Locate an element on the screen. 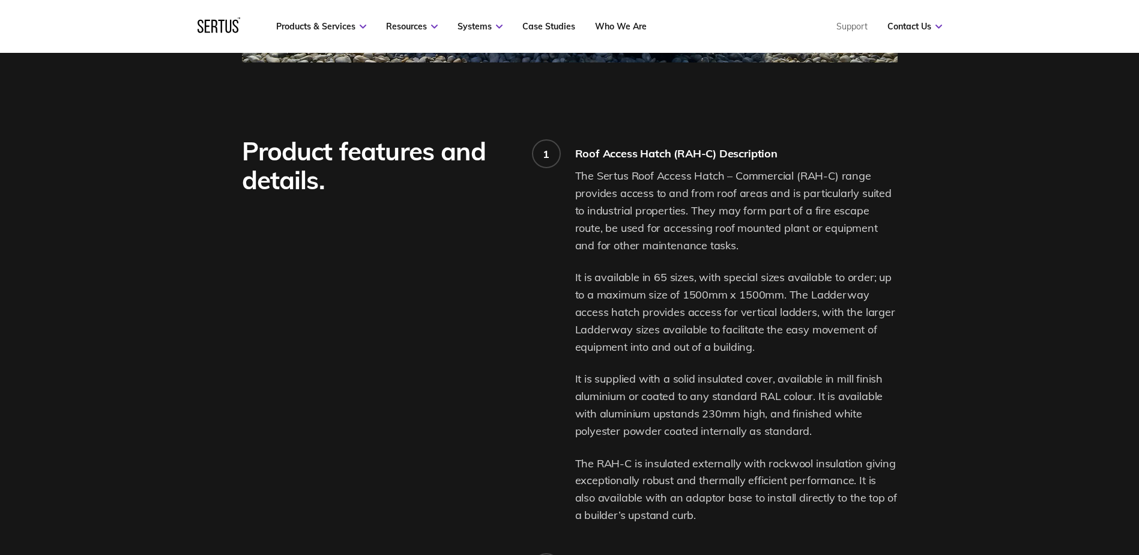  div: Chat Widget is located at coordinates (1030, 485).